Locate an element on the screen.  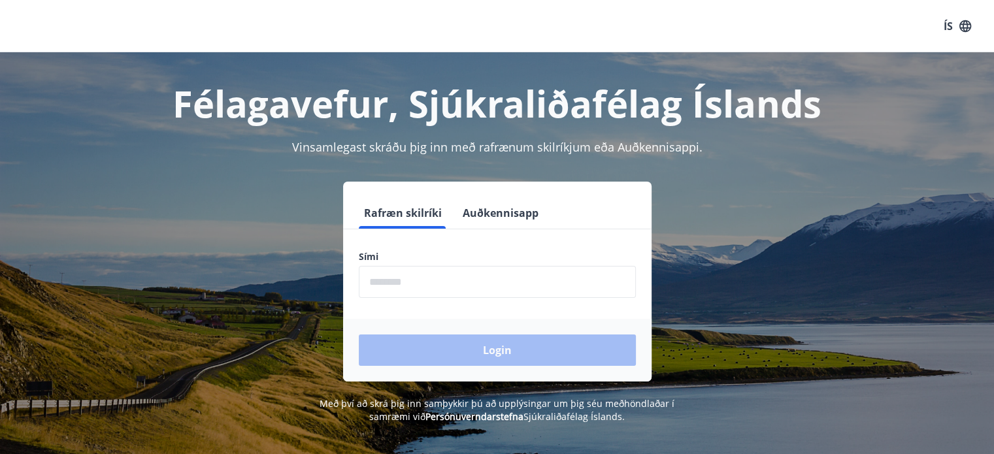
a: Persónuverndarstefna is located at coordinates (475, 416).